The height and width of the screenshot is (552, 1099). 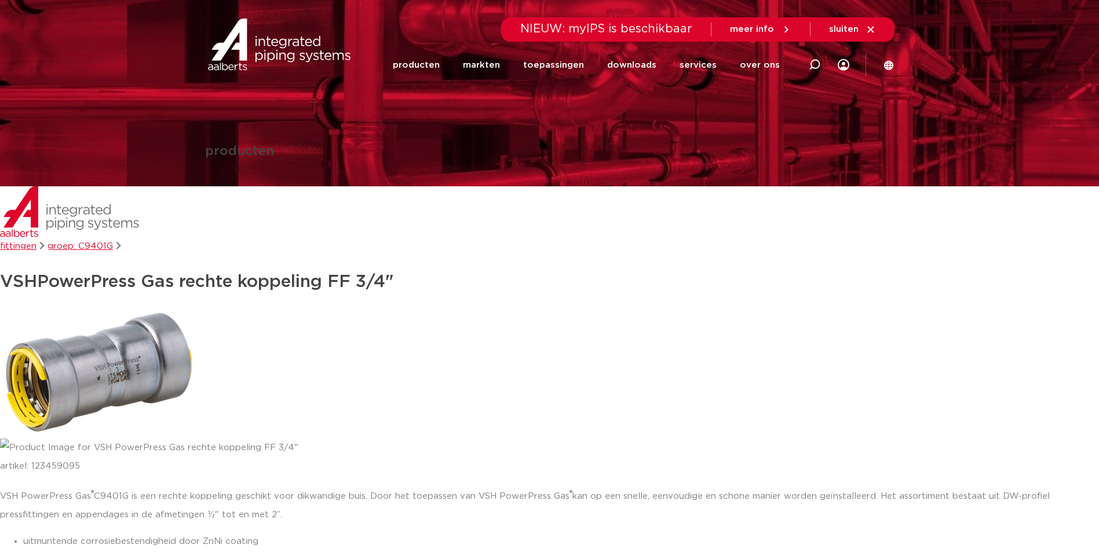 What do you see at coordinates (481, 65) in the screenshot?
I see `a: markten` at bounding box center [481, 65].